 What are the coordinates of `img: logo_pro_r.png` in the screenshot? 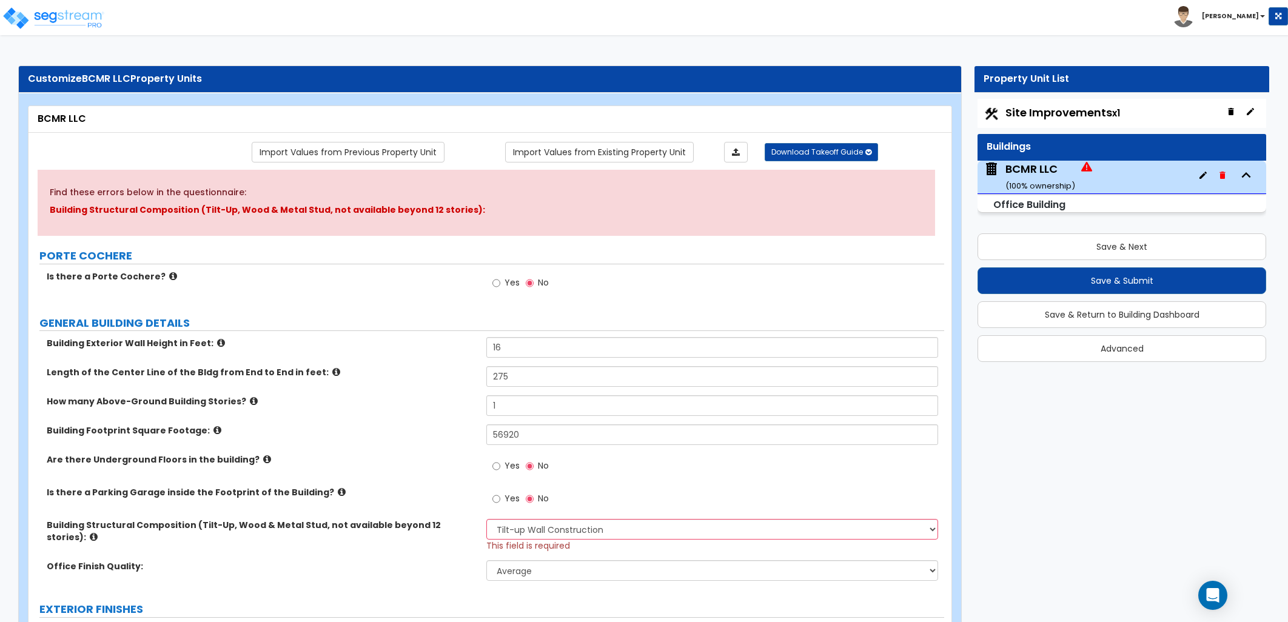 It's located at (53, 18).